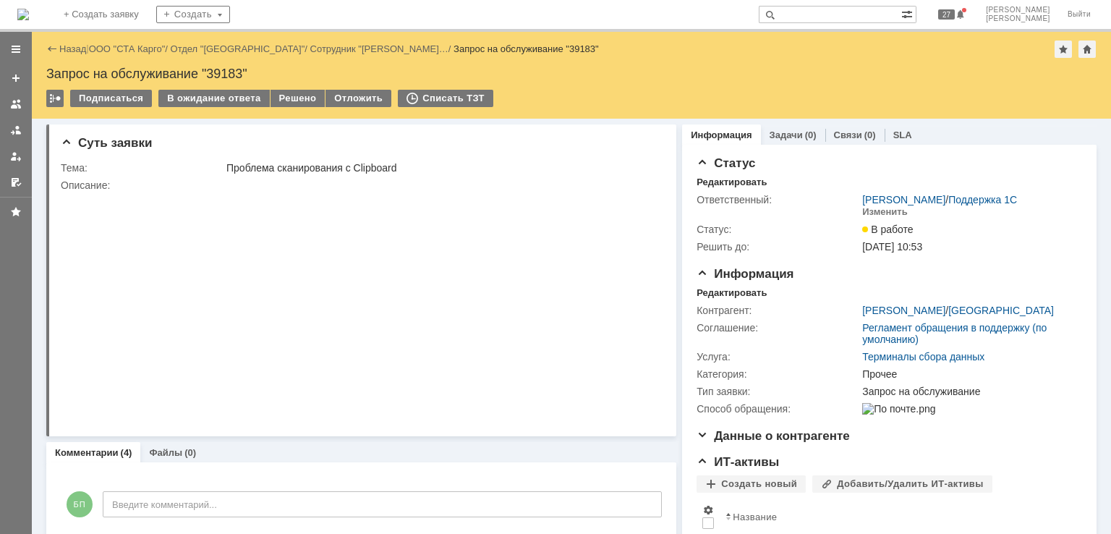 Image resolution: width=1111 pixels, height=534 pixels. What do you see at coordinates (1063, 49) in the screenshot?
I see `div: Добавить в избранное` at bounding box center [1063, 49].